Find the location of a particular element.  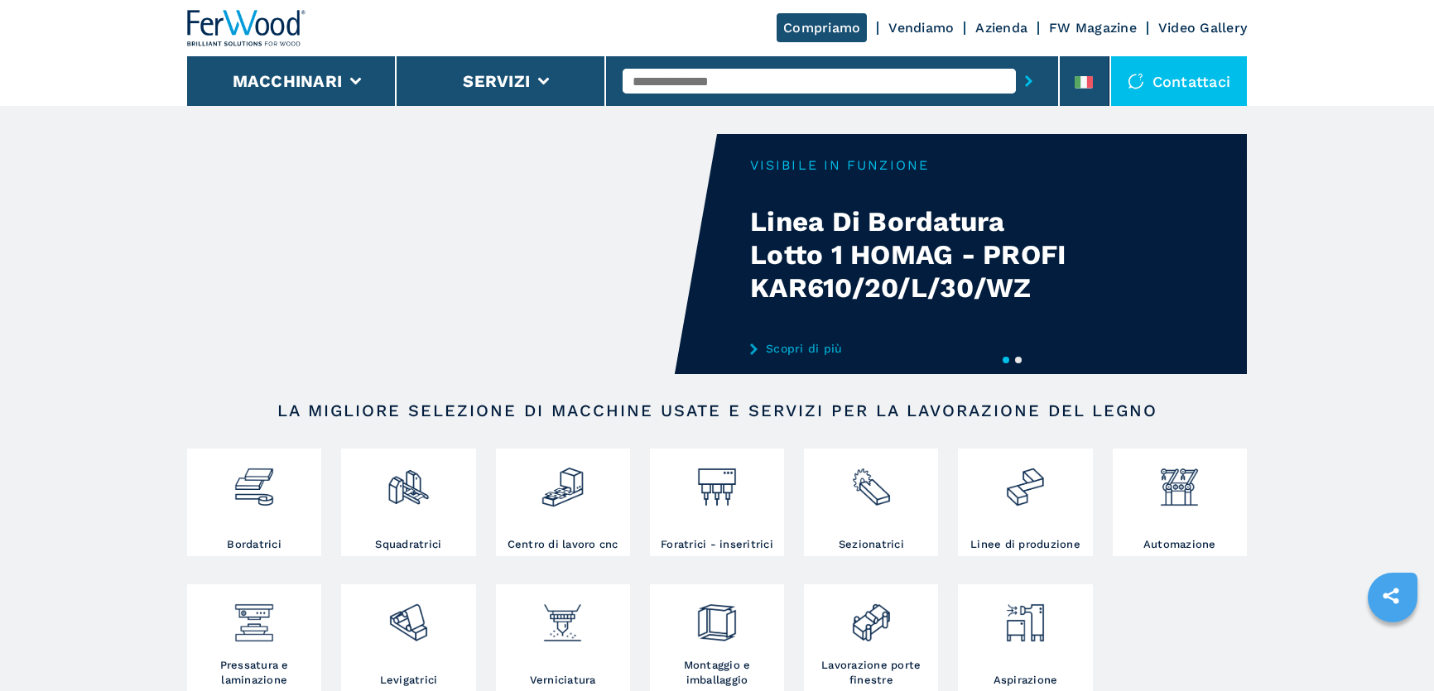

video: Your browser does not support the video tag. is located at coordinates (452, 254).